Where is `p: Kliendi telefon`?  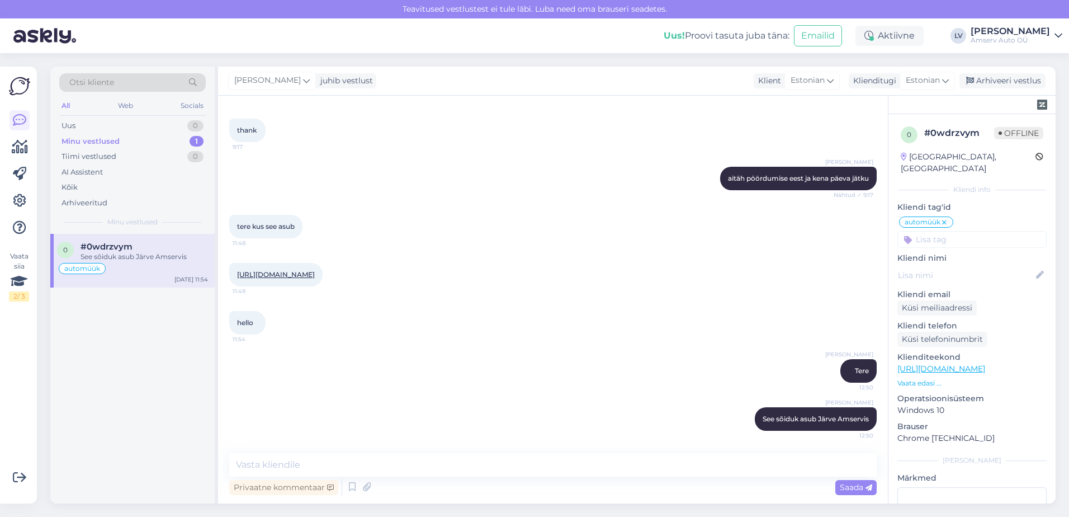 p: Kliendi telefon is located at coordinates (972, 325).